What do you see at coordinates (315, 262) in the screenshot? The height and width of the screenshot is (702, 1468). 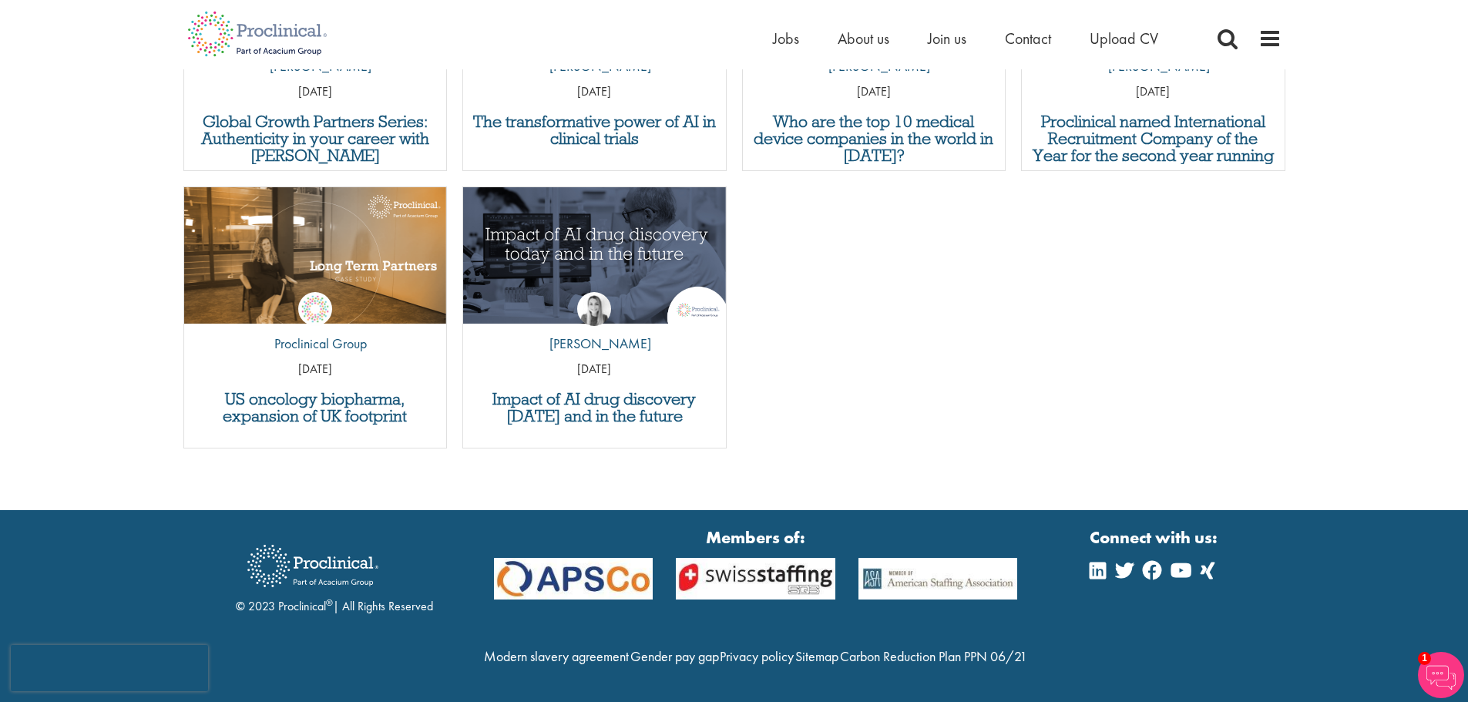 I see `img: US oncology biopharma, expansion of UK footprint |Proclinical case study` at bounding box center [315, 262].